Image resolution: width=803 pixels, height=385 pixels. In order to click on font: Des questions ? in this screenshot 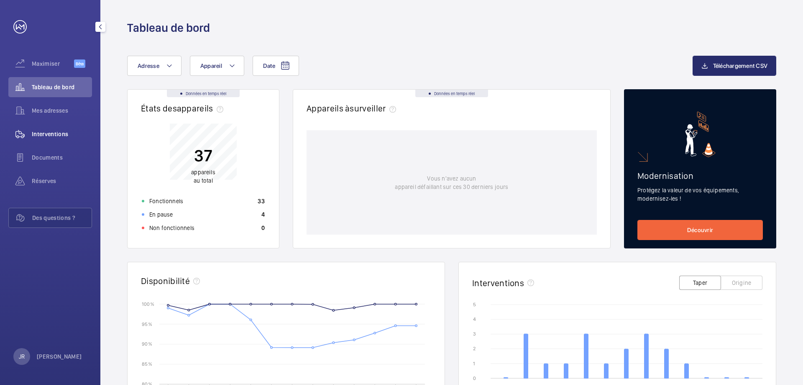, I will do `click(54, 218)`.